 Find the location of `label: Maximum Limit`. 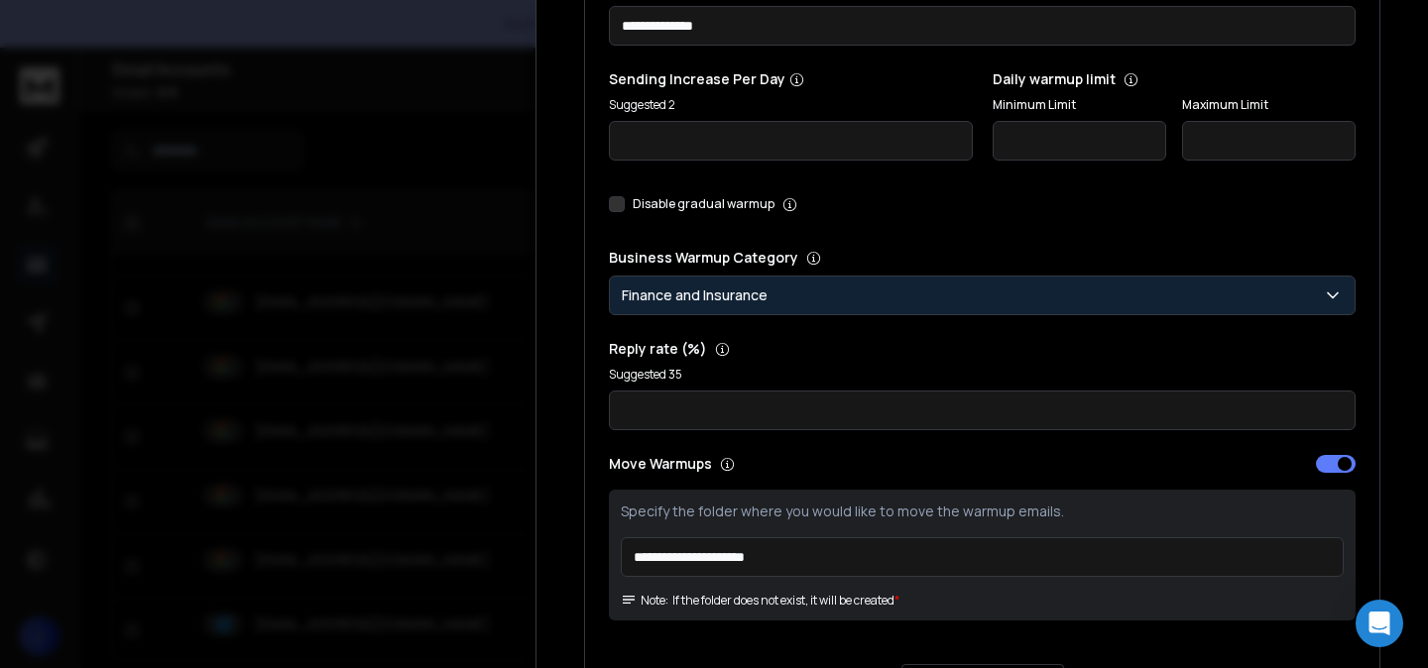

label: Maximum Limit is located at coordinates (1268, 105).